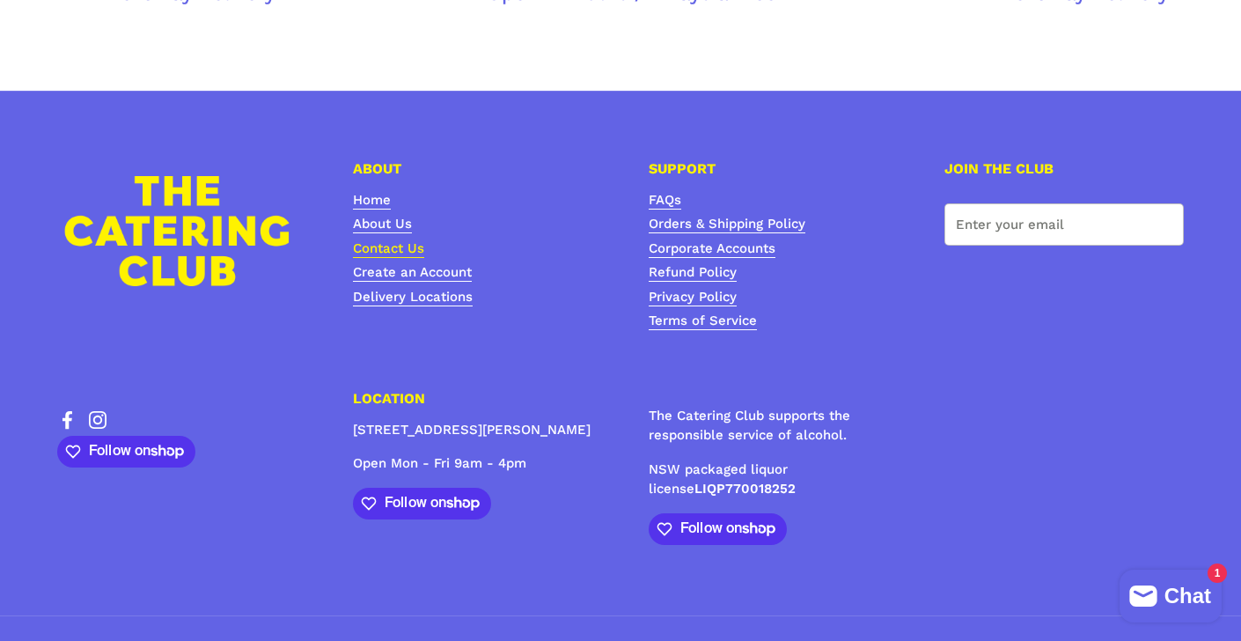 The image size is (1241, 641). I want to click on p: Open Mon - Fri 9am - 4pm, so click(473, 463).